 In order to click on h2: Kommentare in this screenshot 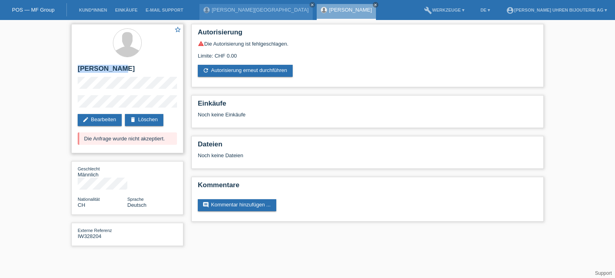, I will do `click(367, 187)`.